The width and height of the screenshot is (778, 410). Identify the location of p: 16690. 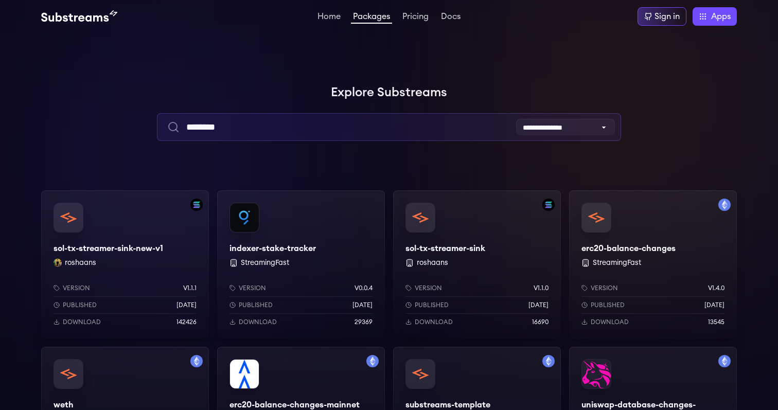
(540, 322).